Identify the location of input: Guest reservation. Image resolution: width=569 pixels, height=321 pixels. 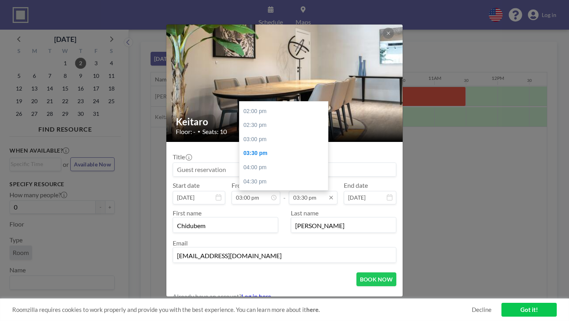
(284, 169).